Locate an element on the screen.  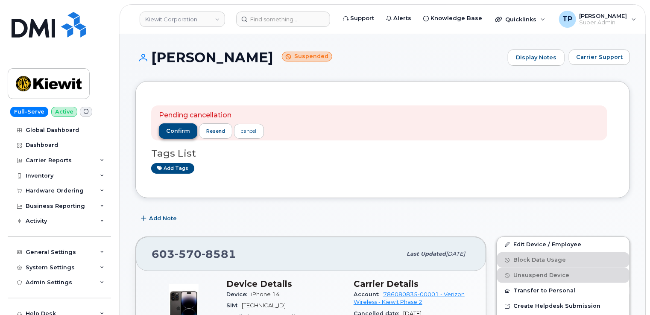
span: Add Note is located at coordinates (163, 218).